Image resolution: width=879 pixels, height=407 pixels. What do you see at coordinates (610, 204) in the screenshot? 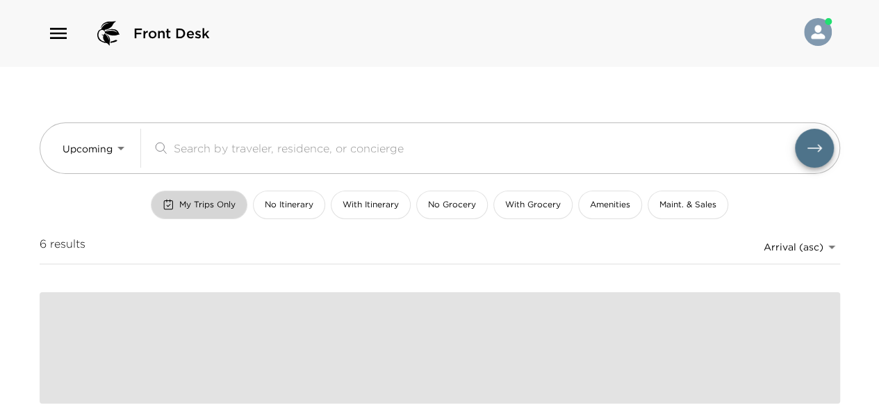
I see `span: Amenities` at bounding box center [610, 204].